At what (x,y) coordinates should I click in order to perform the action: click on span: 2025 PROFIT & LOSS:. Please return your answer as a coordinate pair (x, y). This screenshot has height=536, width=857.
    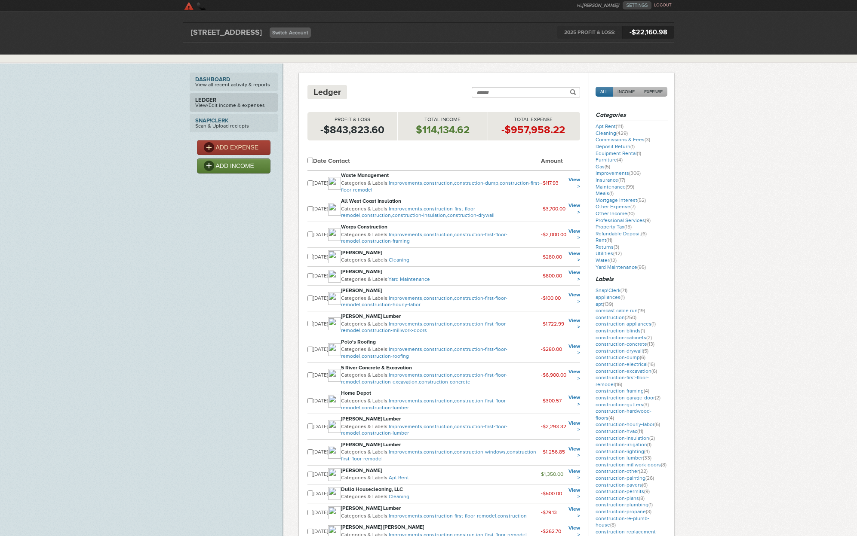
    Looking at the image, I should click on (589, 32).